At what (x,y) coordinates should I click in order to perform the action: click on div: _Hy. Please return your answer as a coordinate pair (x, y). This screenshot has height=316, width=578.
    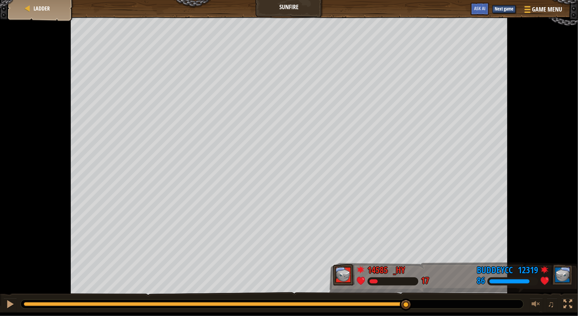
    Looking at the image, I should click on (399, 270).